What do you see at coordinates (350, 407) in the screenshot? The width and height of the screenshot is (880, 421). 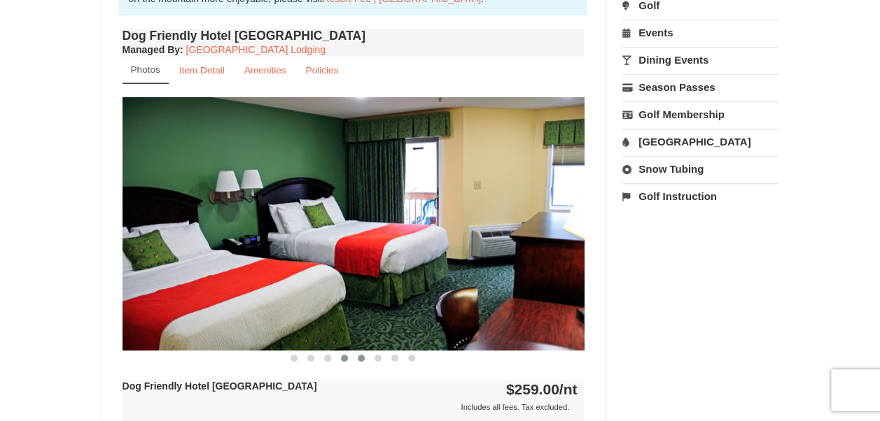 I see `div: Includes all fees. Tax excluded.` at bounding box center [350, 407].